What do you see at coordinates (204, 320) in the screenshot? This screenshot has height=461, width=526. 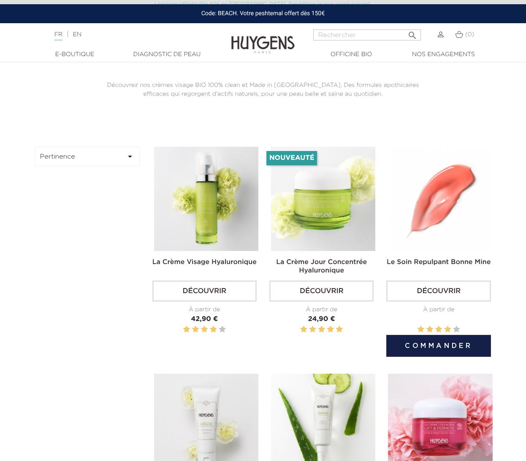 I see `span: 42,90 €` at bounding box center [204, 320].